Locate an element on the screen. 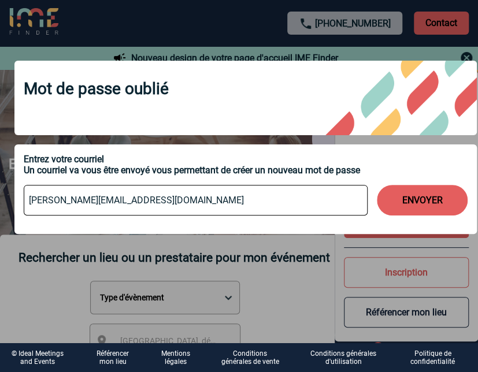 This screenshot has width=478, height=372. a: Référencer mon lieu is located at coordinates (113, 357).